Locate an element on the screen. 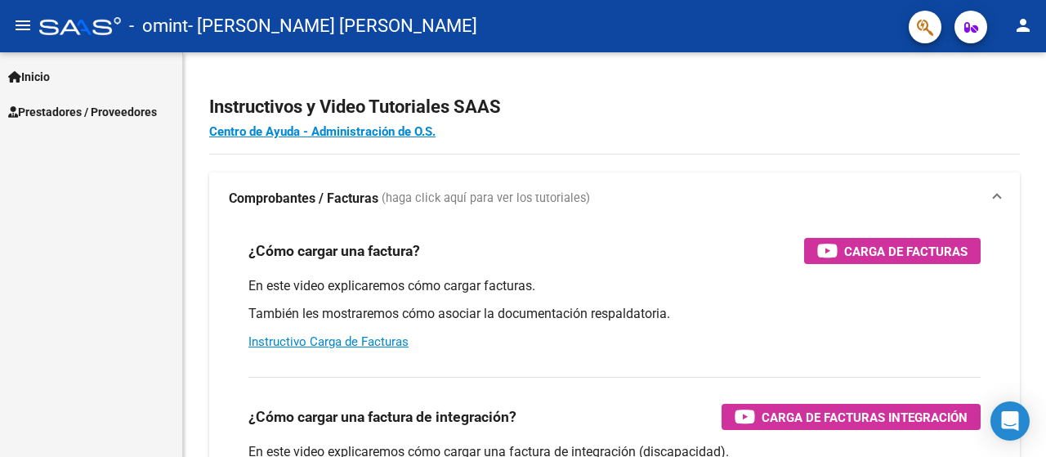 The height and width of the screenshot is (457, 1046). span: Inicio is located at coordinates (29, 77).